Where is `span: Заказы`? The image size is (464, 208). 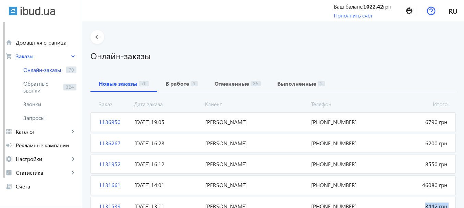 span: Заказы is located at coordinates (43, 56).